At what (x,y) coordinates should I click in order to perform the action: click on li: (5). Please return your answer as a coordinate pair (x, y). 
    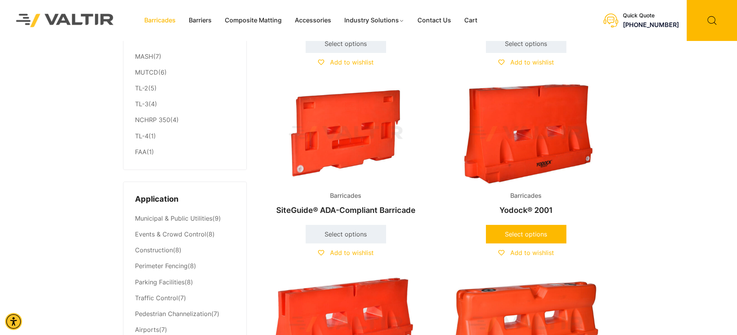
    Looking at the image, I should click on (185, 89).